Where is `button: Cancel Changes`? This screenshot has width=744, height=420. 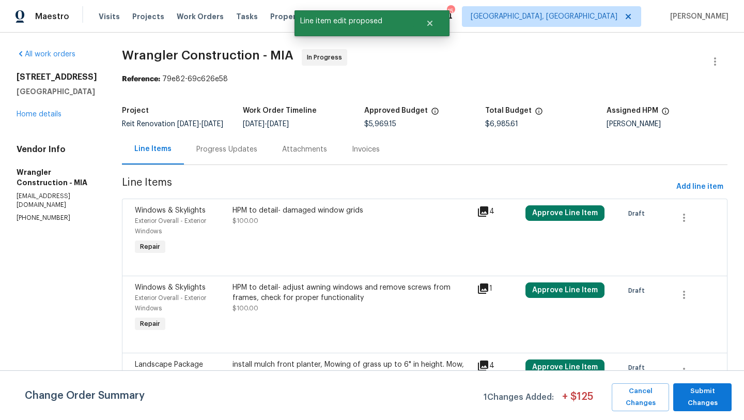 button: Cancel Changes is located at coordinates (640, 397).